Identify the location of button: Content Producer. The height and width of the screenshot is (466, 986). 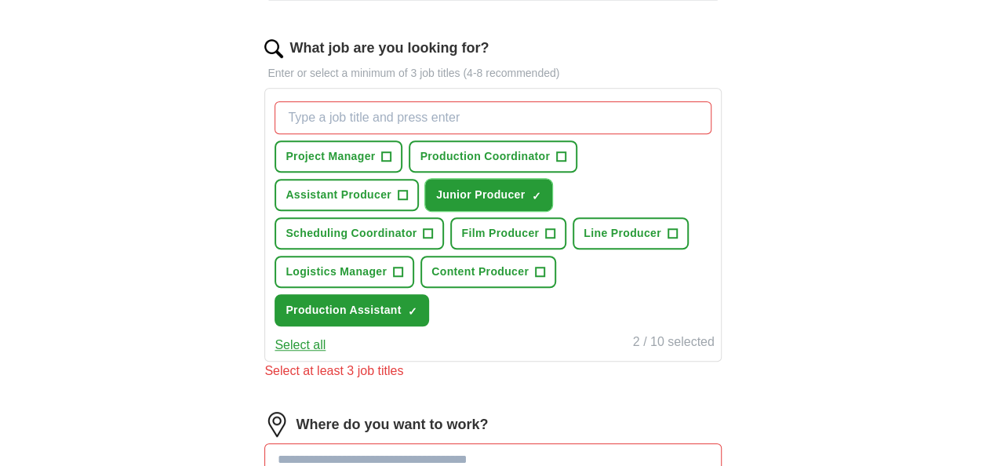
(488, 271).